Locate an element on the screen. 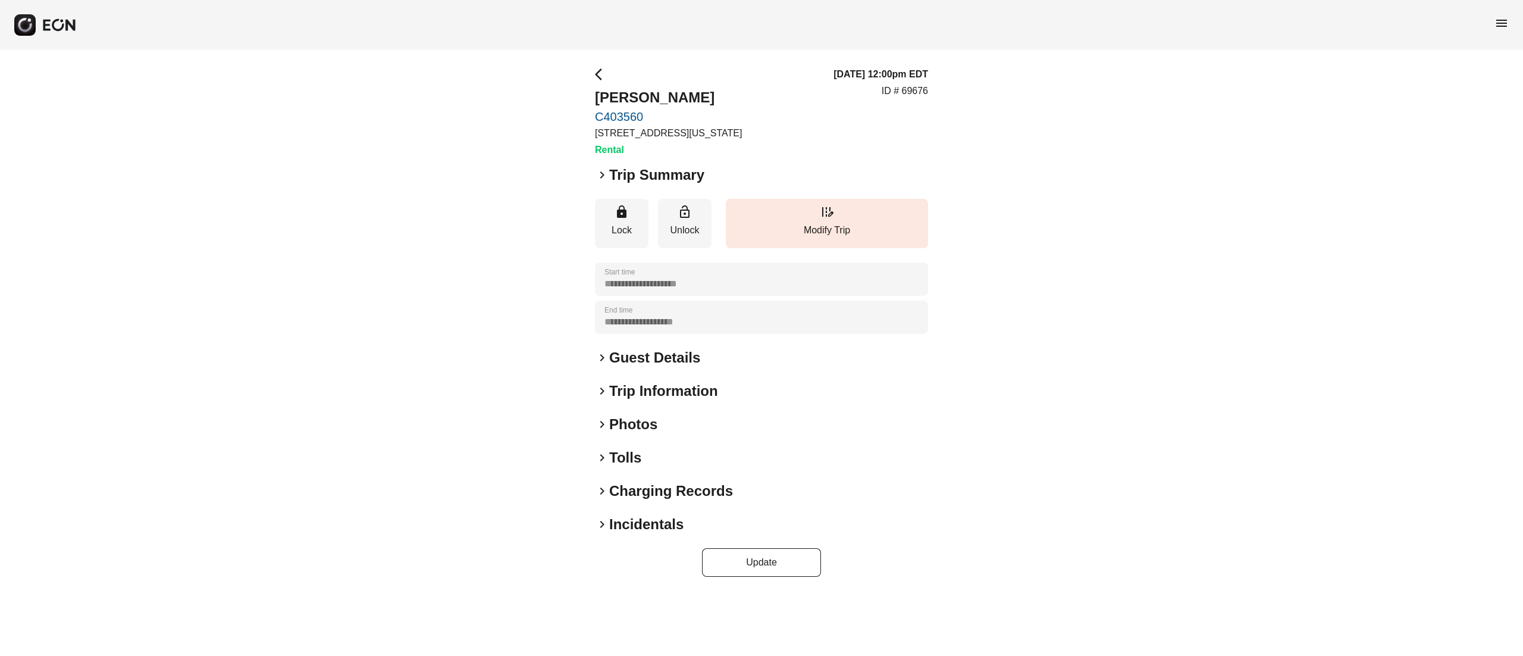 The width and height of the screenshot is (1523, 656). p: Lock is located at coordinates (622, 230).